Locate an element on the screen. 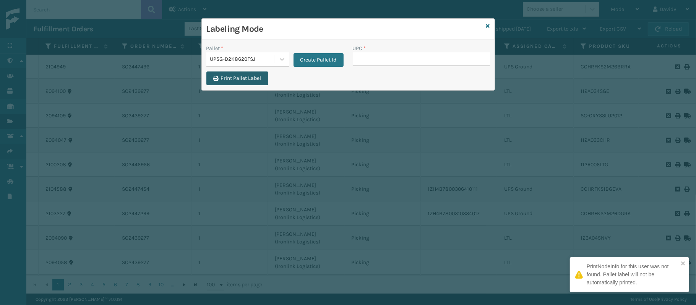  div: UPSG-D2K8620FSJ is located at coordinates (243, 59).